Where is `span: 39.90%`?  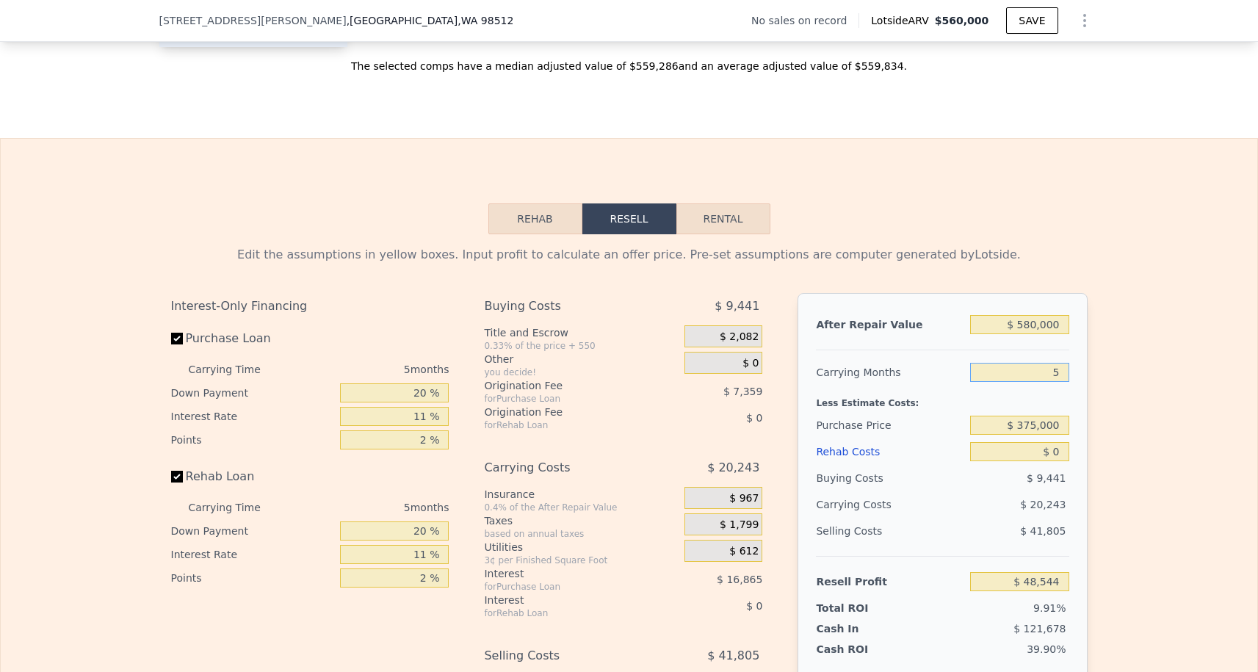 span: 39.90% is located at coordinates (1046, 649).